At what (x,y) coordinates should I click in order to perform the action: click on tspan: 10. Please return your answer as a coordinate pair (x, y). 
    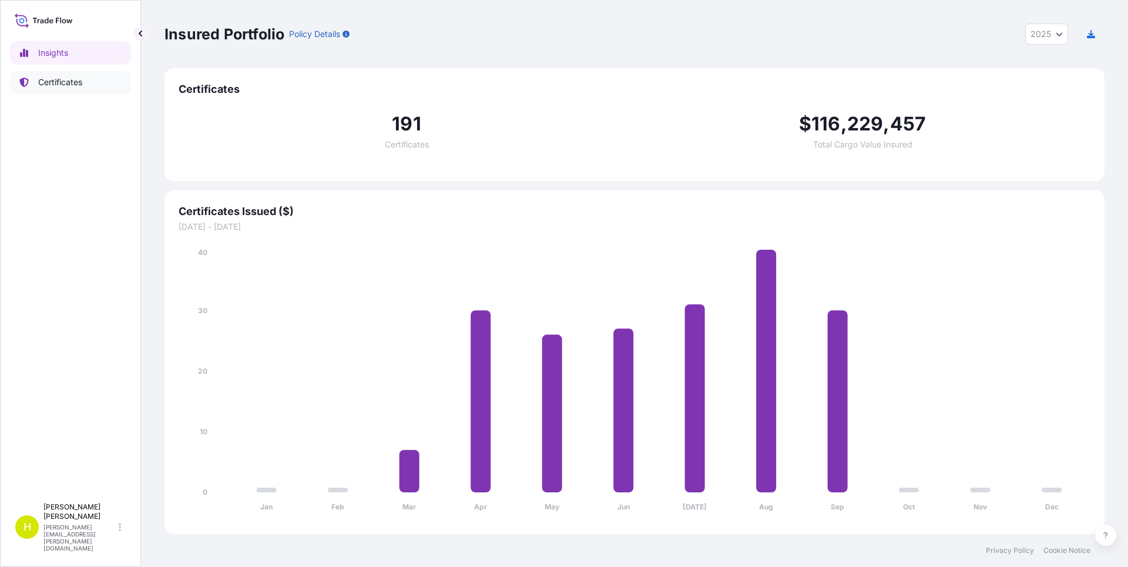
    Looking at the image, I should click on (203, 431).